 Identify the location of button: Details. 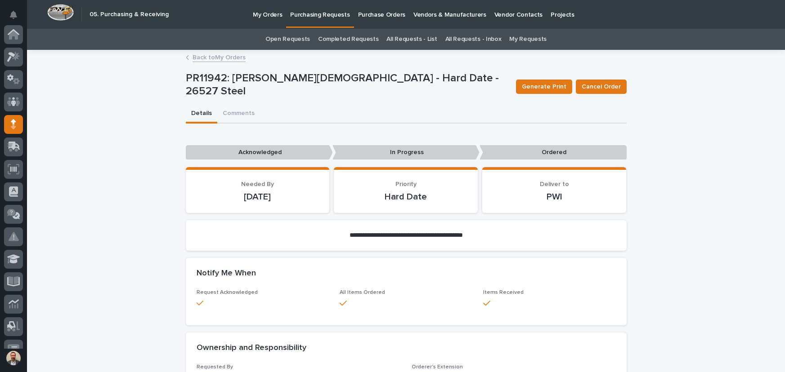
(201, 114).